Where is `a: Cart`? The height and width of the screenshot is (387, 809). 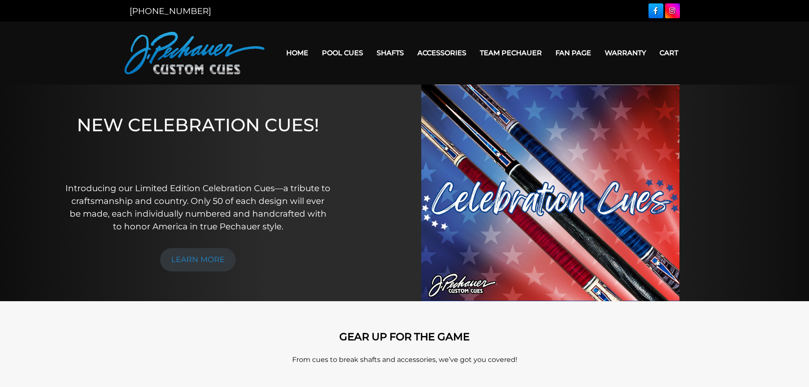
a: Cart is located at coordinates (669, 53).